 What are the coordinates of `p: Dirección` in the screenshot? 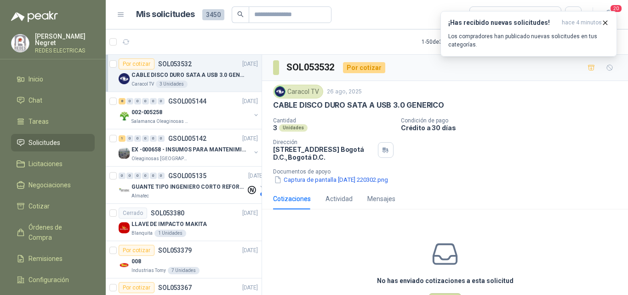 It's located at (323, 142).